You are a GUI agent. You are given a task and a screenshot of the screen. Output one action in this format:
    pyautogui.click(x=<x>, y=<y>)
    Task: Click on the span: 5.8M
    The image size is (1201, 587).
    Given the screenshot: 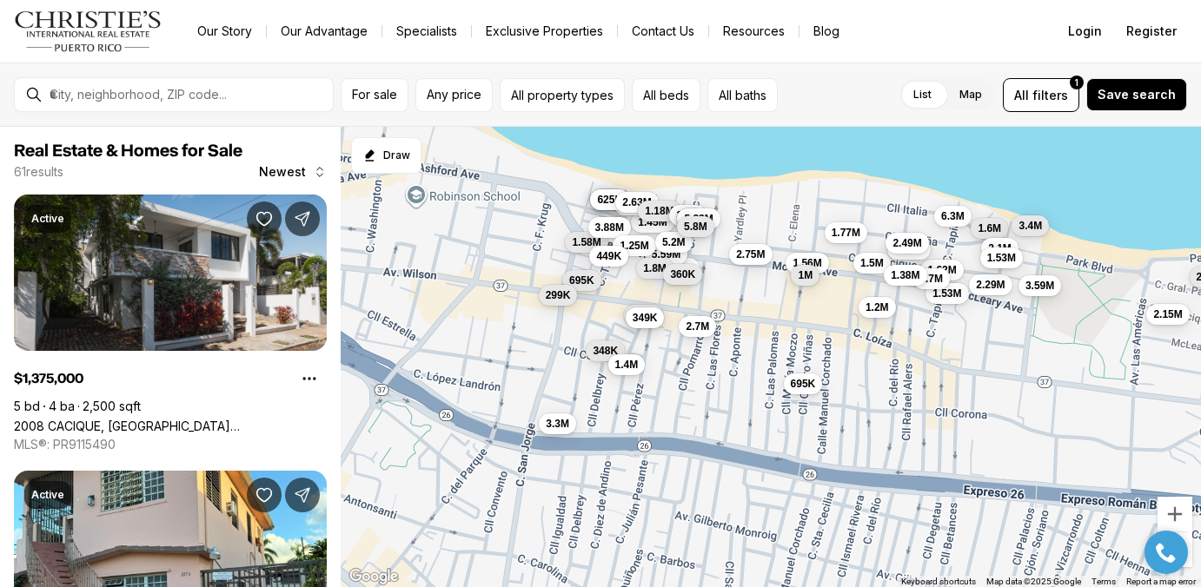 What is the action you would take?
    pyautogui.click(x=695, y=227)
    